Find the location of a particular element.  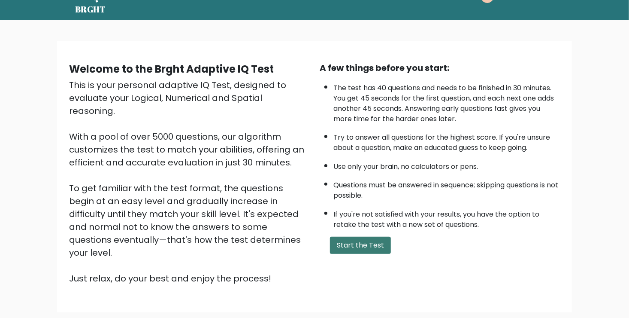

h5: BRGHT is located at coordinates (91, 9).